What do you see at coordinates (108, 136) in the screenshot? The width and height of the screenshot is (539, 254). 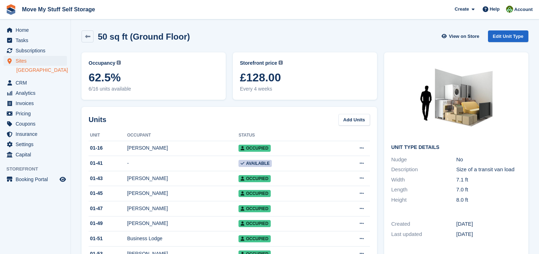 I see `th: Unit` at bounding box center [108, 136].